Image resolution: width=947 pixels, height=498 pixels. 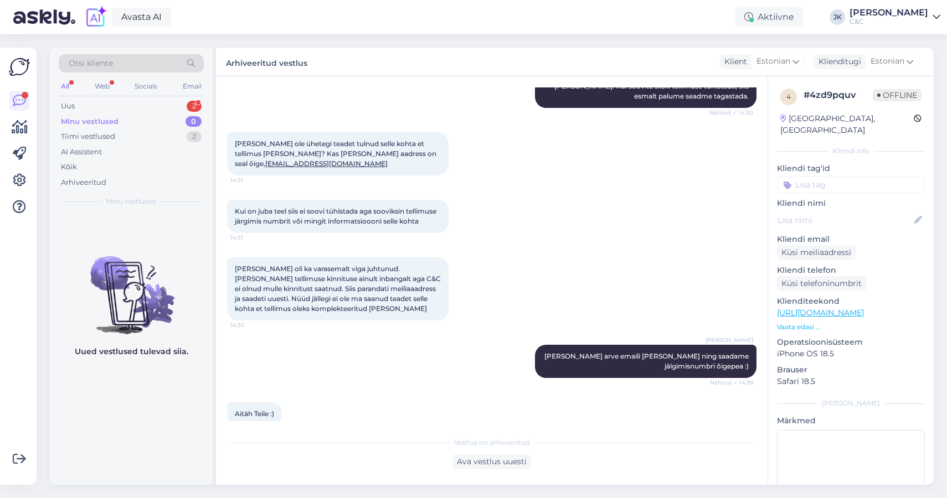 I want to click on div: Küsi telefoninumbrit, so click(x=821, y=283).